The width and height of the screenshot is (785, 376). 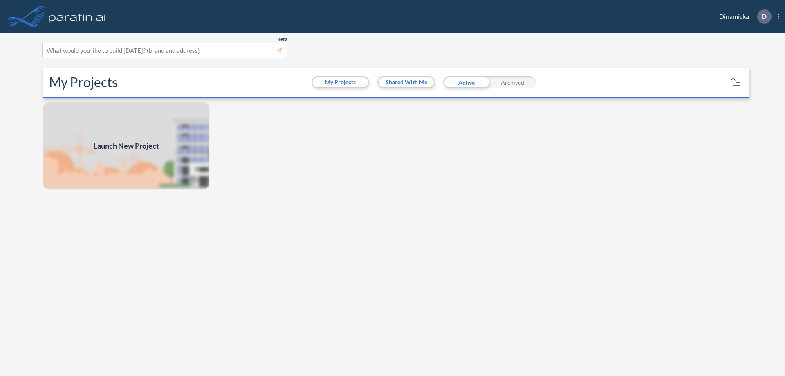 What do you see at coordinates (83, 82) in the screenshot?
I see `h2: My Projects` at bounding box center [83, 82].